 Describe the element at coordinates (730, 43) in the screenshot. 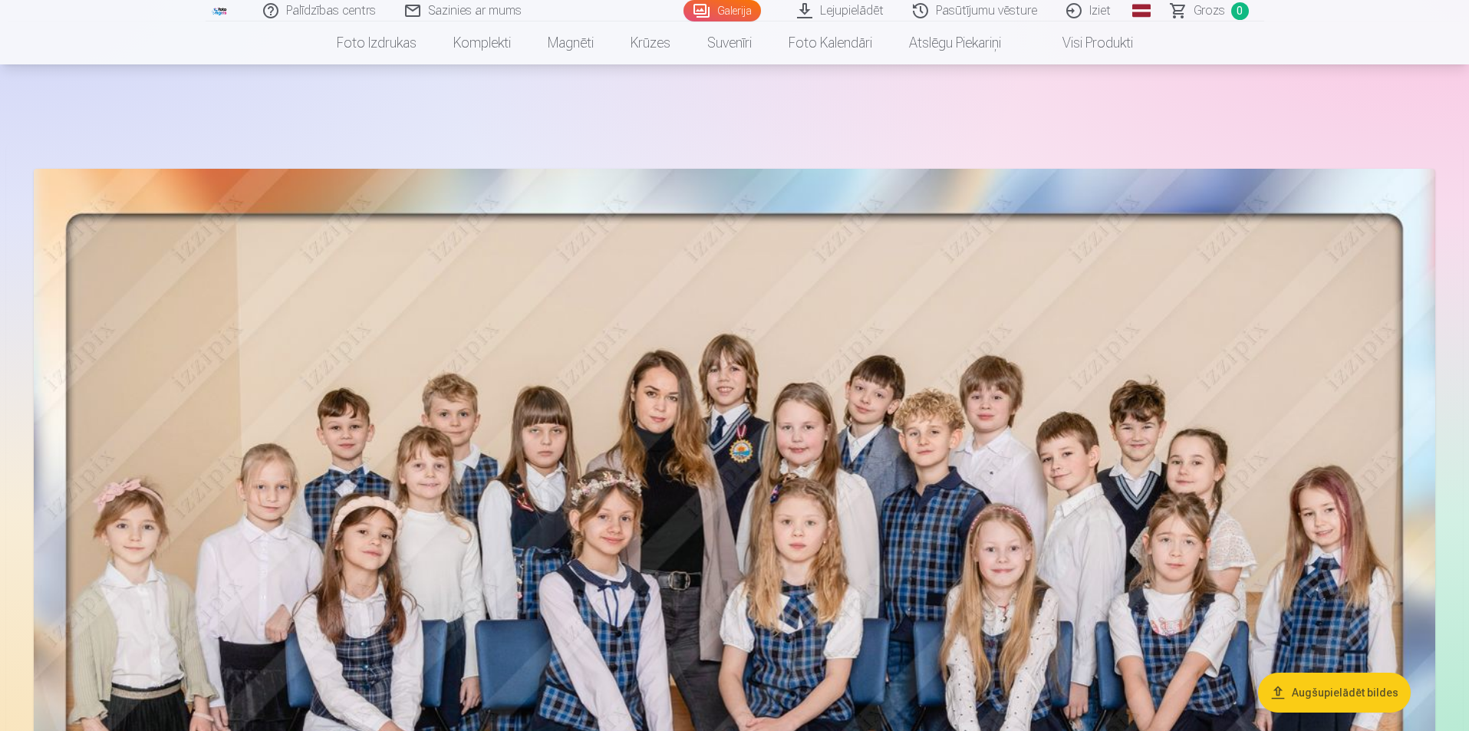

I see `a: Suvenīri` at that location.